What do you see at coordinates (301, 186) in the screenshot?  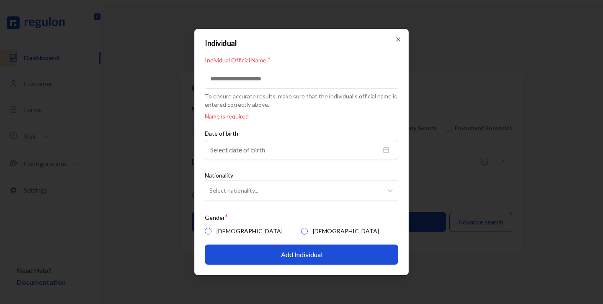 I see `label: Nationality` at bounding box center [301, 186].